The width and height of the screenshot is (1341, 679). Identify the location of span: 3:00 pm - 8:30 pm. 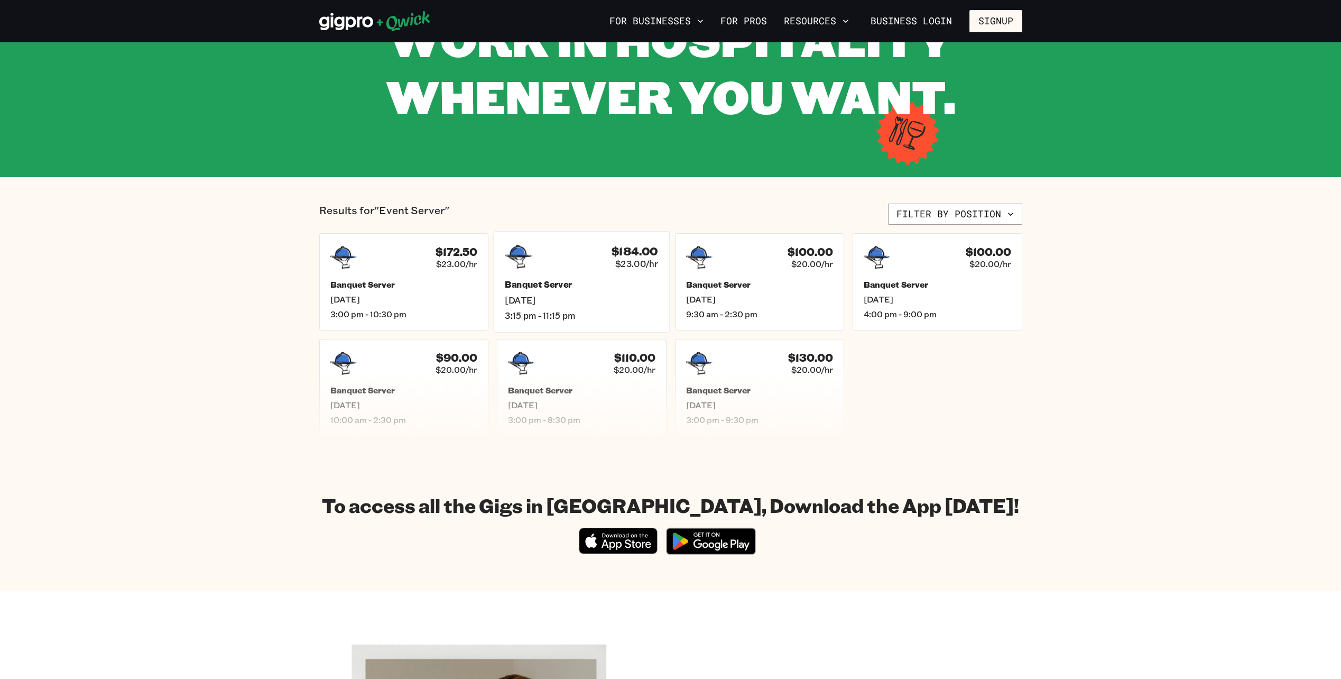
(581, 420).